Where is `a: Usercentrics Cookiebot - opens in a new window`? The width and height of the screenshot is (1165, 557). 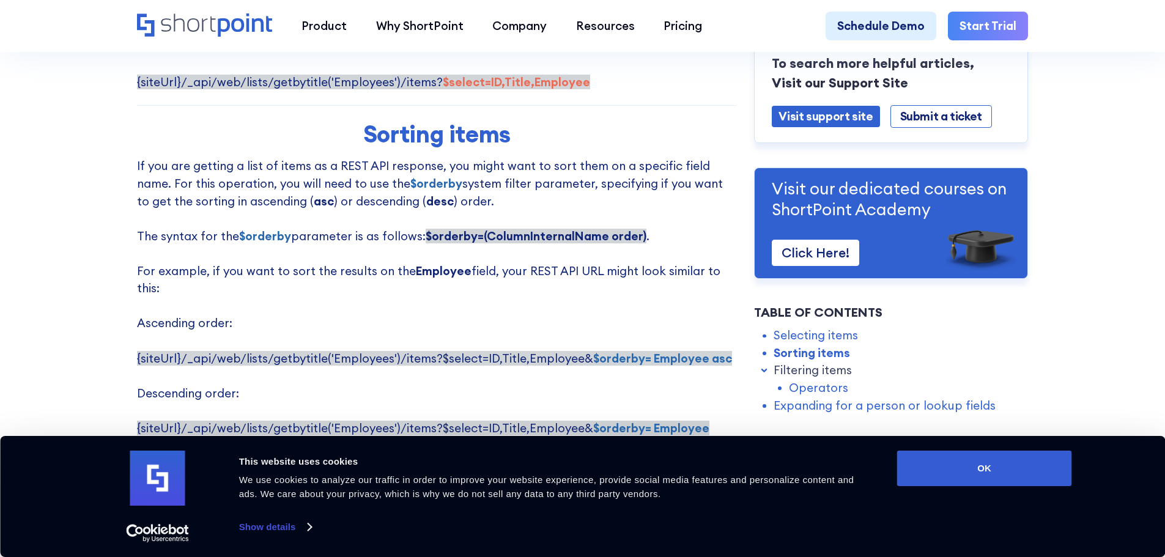 a: Usercentrics Cookiebot - opens in a new window is located at coordinates (157, 533).